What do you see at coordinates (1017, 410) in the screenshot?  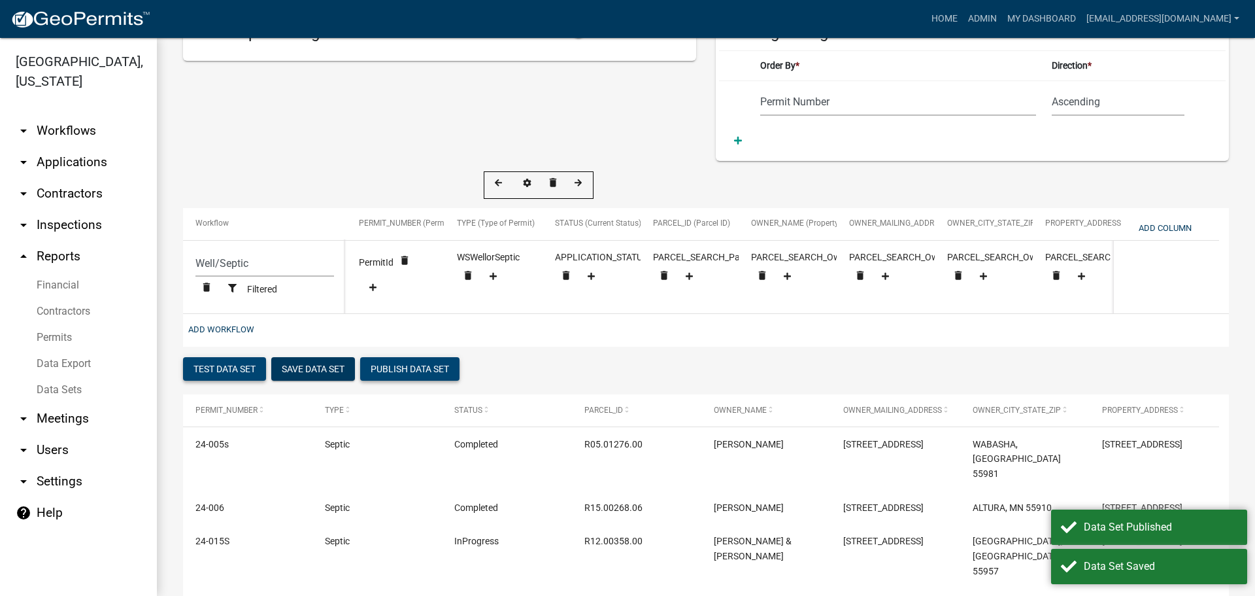 I see `span: OWNER_CITY_STATE_ZIP` at bounding box center [1017, 410].